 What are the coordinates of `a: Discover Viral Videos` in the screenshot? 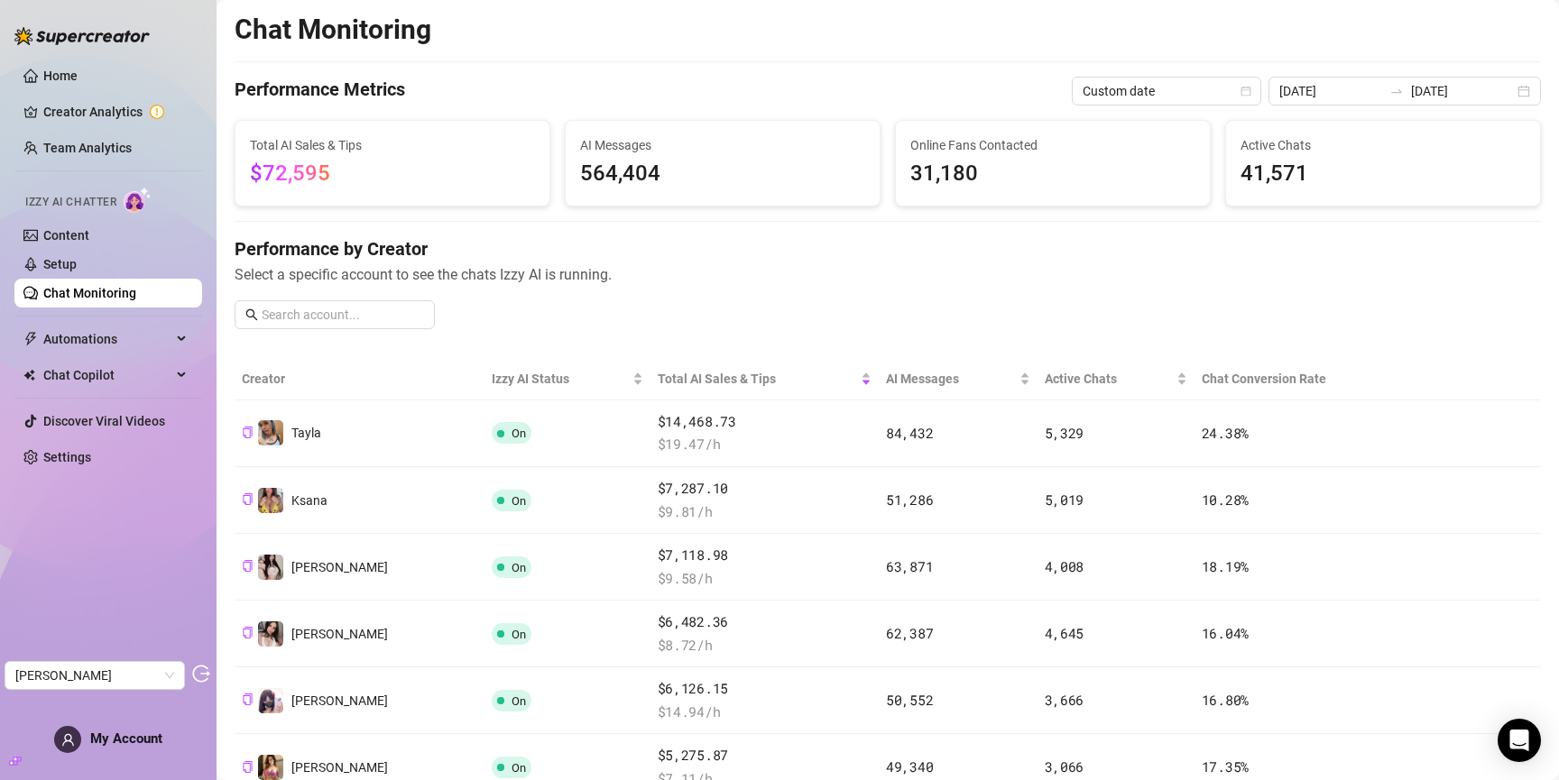 It's located at (104, 421).